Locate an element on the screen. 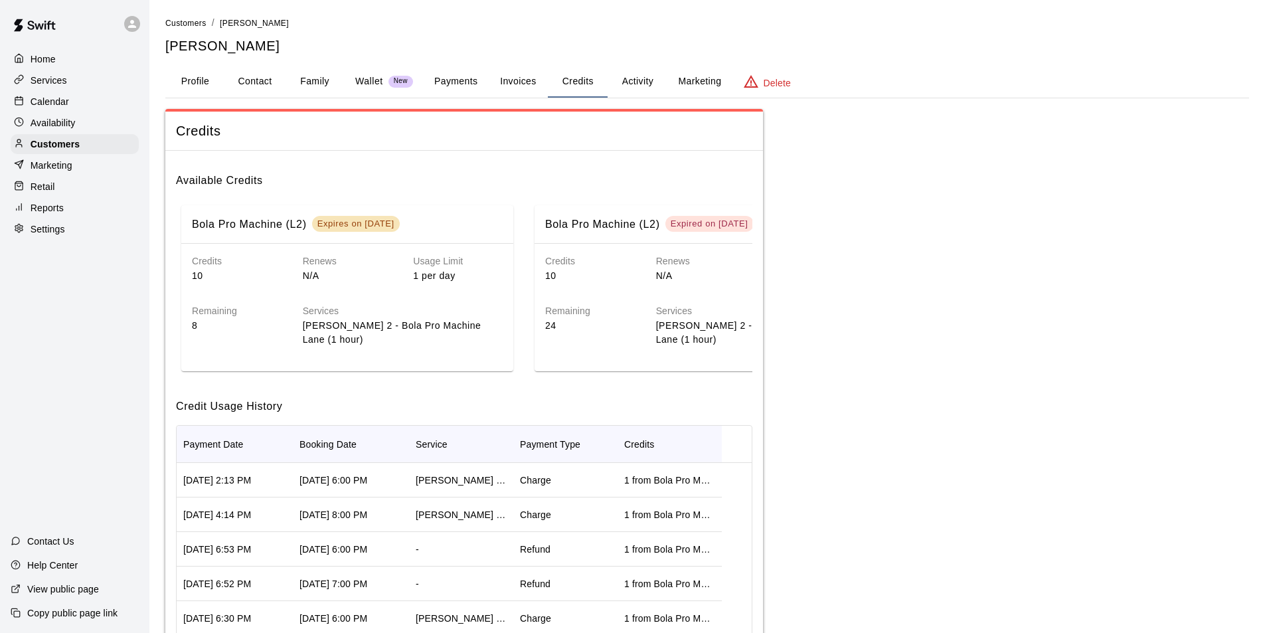 The height and width of the screenshot is (633, 1265). p: Delete is located at coordinates (777, 83).